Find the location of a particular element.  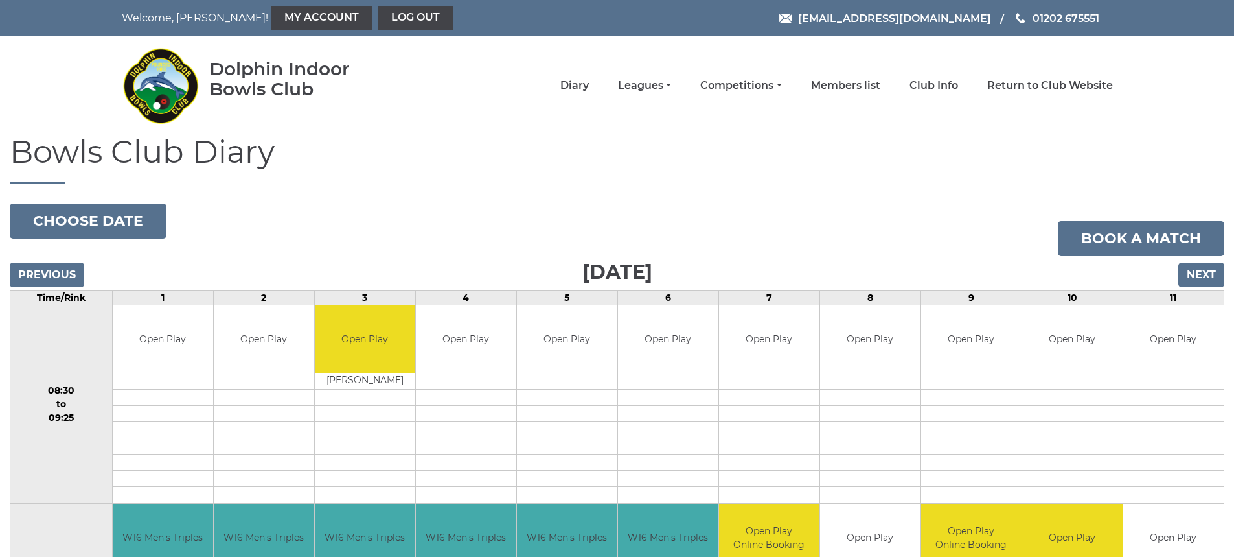

td: 5 is located at coordinates (567, 297).